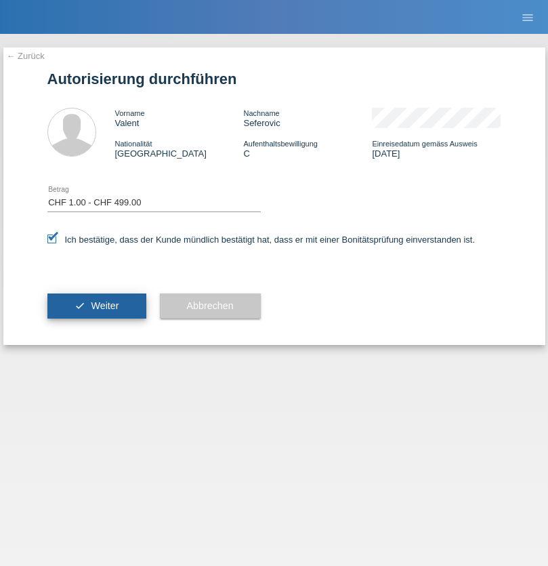 This screenshot has width=548, height=566. What do you see at coordinates (261, 113) in the screenshot?
I see `span: Nachname` at bounding box center [261, 113].